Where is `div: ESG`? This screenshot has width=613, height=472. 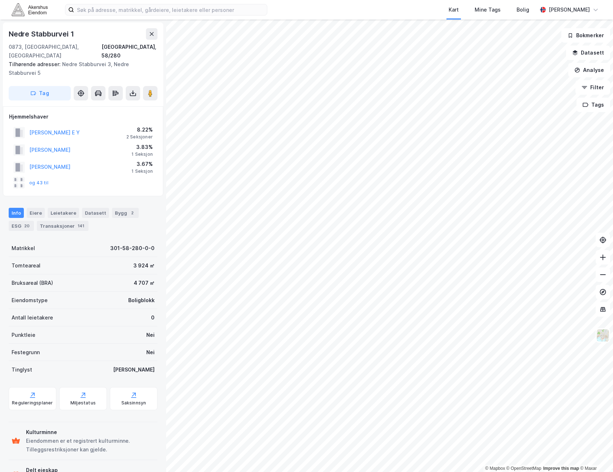
div: ESG is located at coordinates (21, 226).